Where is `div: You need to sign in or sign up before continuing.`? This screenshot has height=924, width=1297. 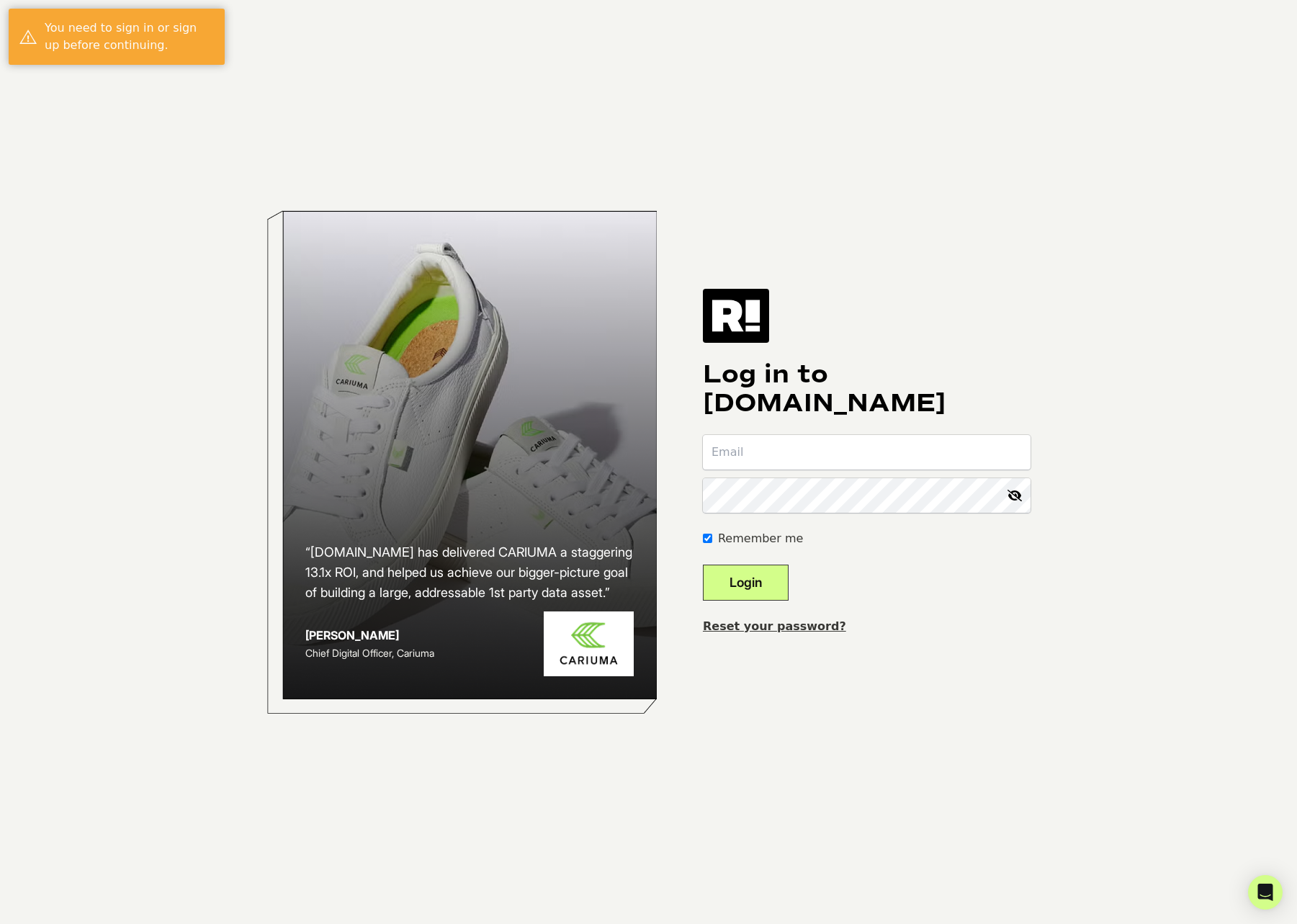 div: You need to sign in or sign up before continuing. is located at coordinates (129, 37).